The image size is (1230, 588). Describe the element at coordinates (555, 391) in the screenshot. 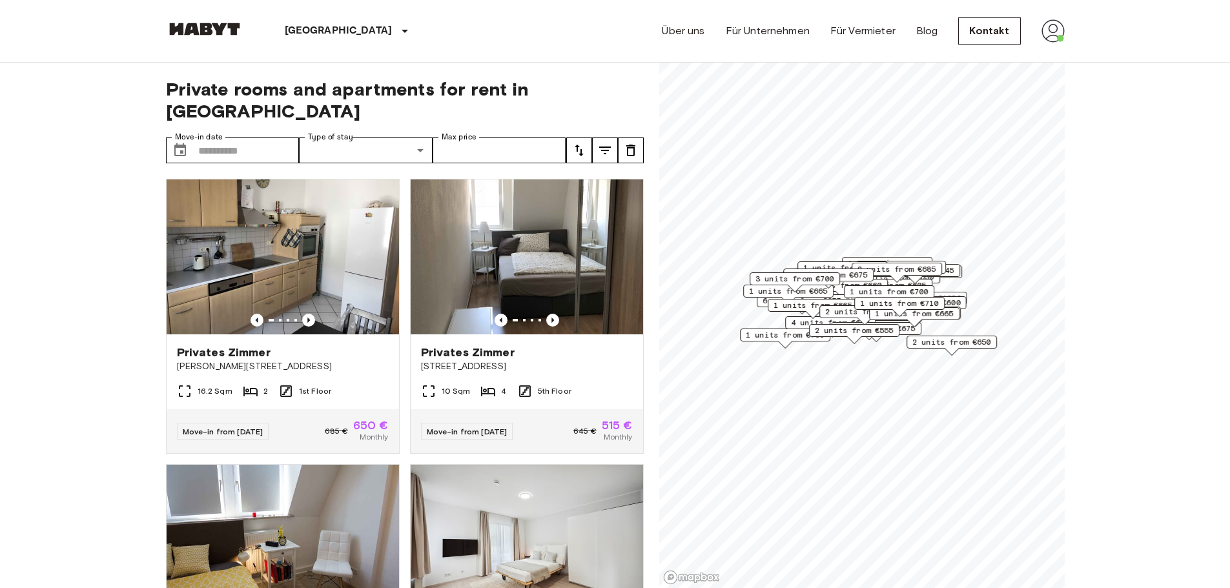

I see `span: 5th Floor` at that location.